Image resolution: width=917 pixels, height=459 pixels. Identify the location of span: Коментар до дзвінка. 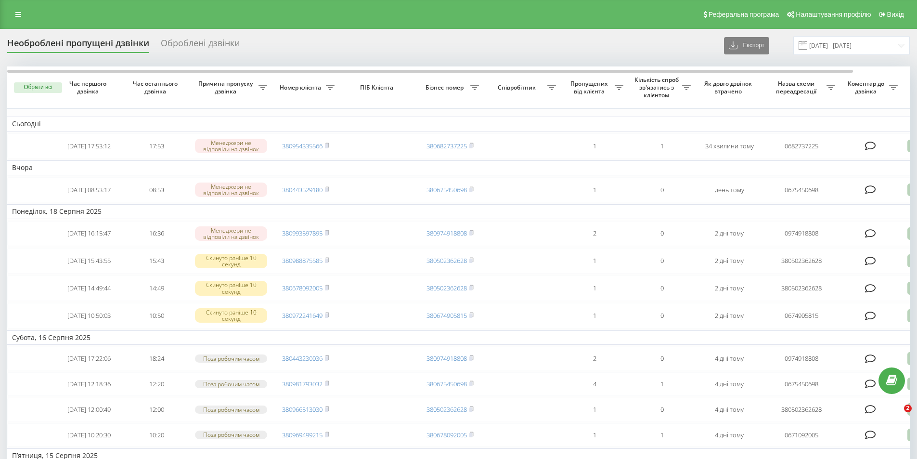
(867, 87).